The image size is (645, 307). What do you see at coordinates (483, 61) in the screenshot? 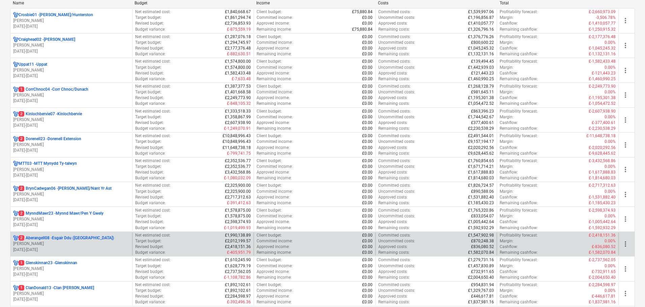
I see `p: £139,494.45` at bounding box center [483, 61].